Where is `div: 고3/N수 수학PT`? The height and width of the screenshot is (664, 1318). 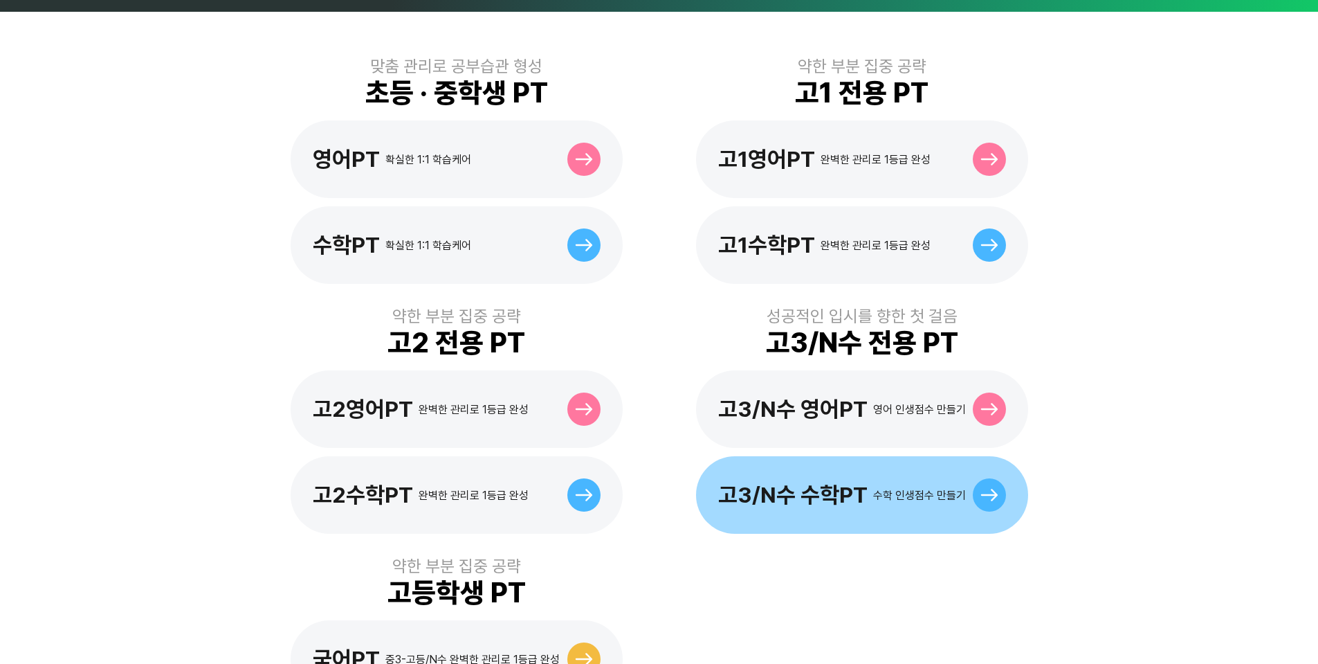
div: 고3/N수 수학PT is located at coordinates (793, 495).